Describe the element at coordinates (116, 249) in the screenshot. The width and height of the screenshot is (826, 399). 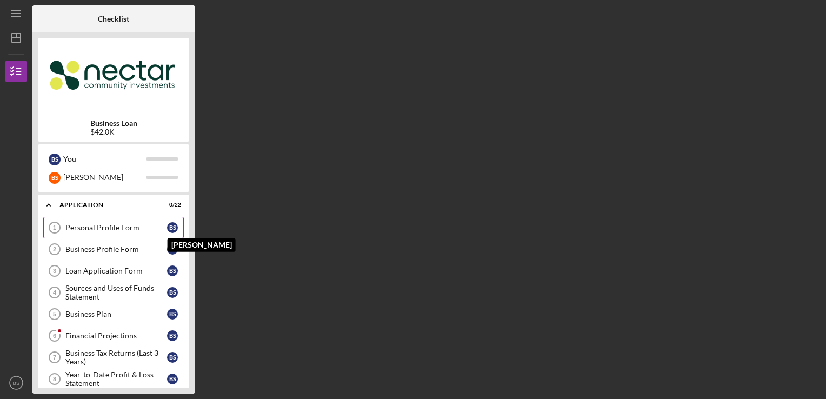
I see `div: Business Profile Form` at that location.